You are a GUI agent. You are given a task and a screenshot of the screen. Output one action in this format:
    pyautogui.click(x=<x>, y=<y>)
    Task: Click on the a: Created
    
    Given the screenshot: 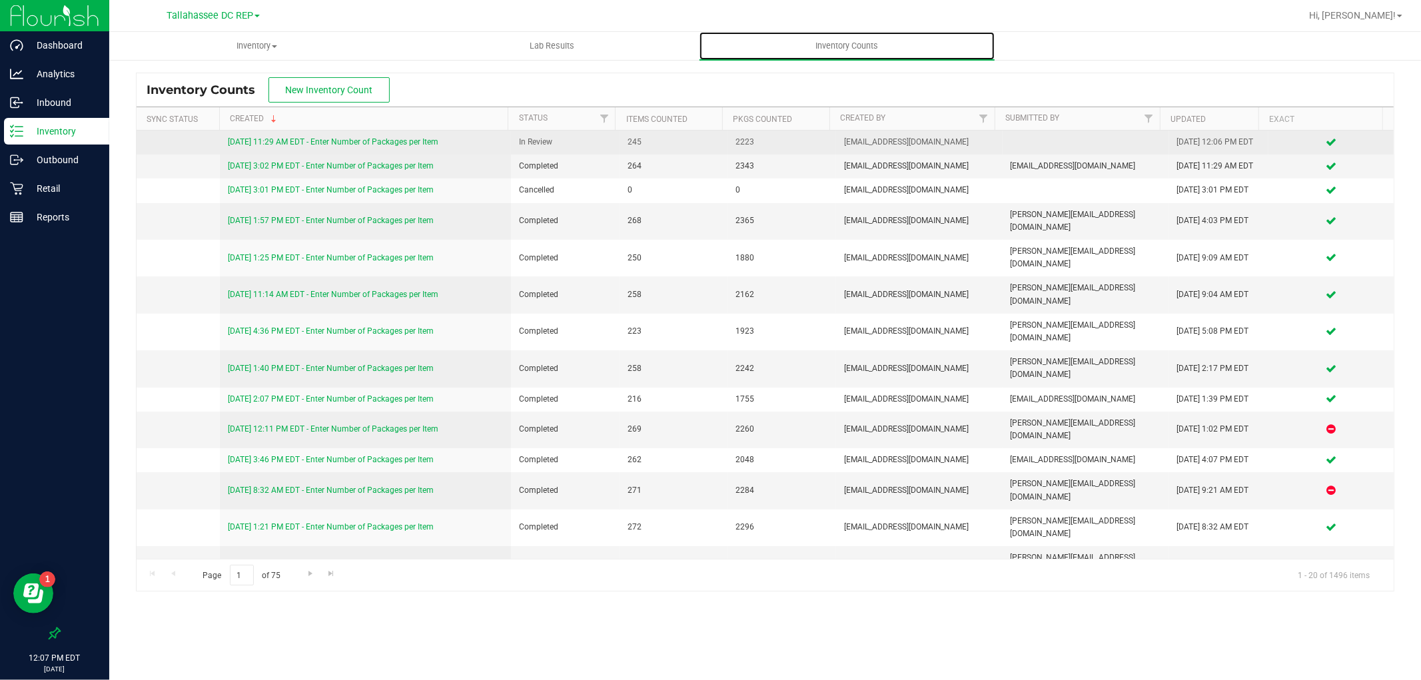 What is the action you would take?
    pyautogui.click(x=254, y=119)
    